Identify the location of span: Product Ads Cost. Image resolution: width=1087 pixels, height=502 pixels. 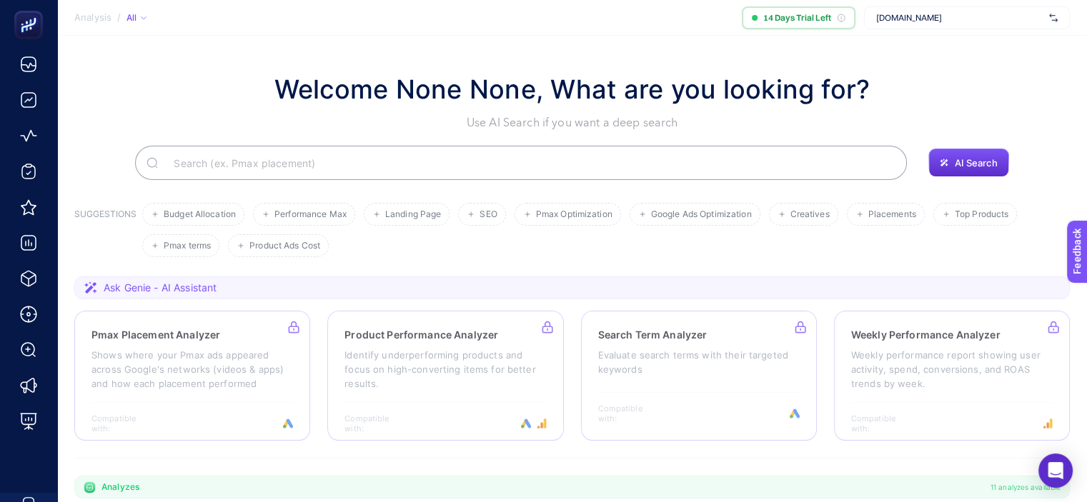
(284, 246).